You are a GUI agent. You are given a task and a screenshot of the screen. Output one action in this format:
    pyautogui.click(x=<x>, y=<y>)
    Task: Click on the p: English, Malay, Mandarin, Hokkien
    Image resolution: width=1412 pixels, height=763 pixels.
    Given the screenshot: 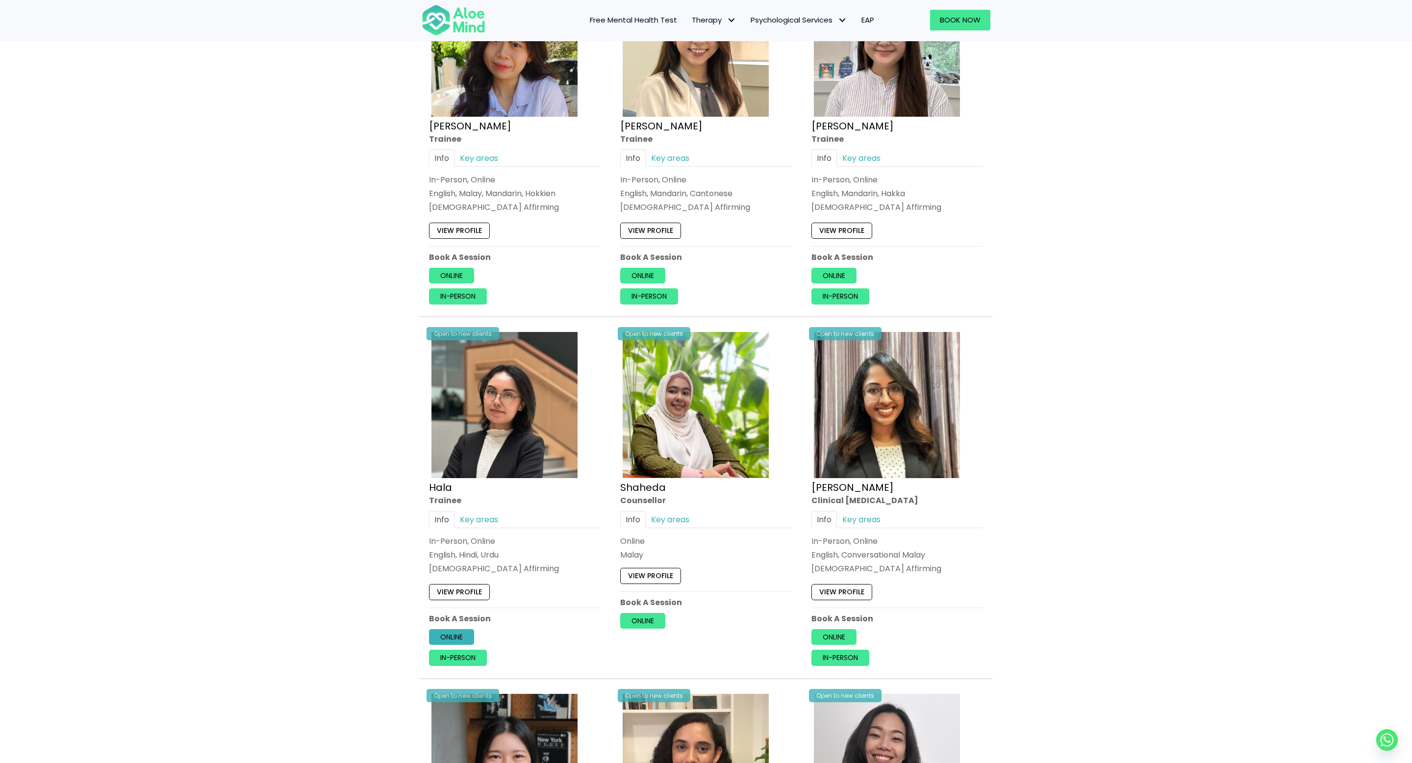 What is the action you would take?
    pyautogui.click(x=515, y=193)
    